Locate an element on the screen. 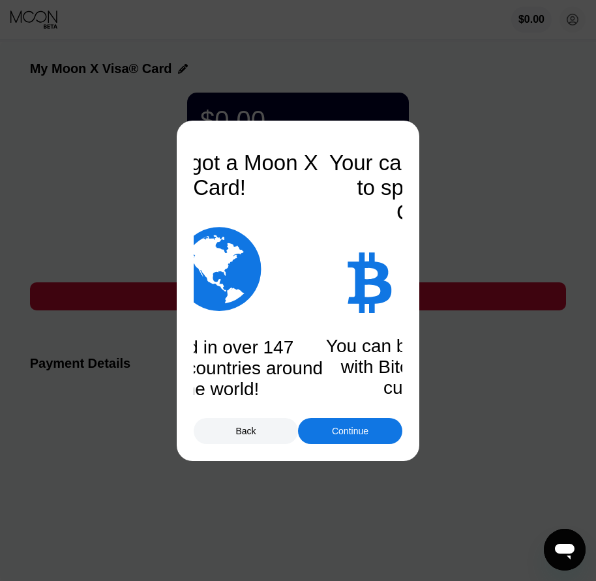 The width and height of the screenshot is (596, 581). div: Your card allows you to spend Moon Credit. is located at coordinates (428, 188).